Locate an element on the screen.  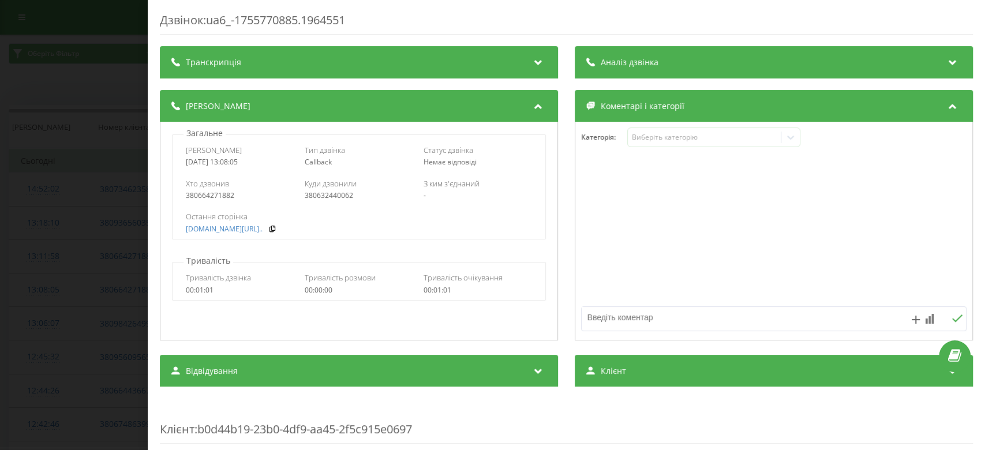
p: Загальне is located at coordinates (204, 133).